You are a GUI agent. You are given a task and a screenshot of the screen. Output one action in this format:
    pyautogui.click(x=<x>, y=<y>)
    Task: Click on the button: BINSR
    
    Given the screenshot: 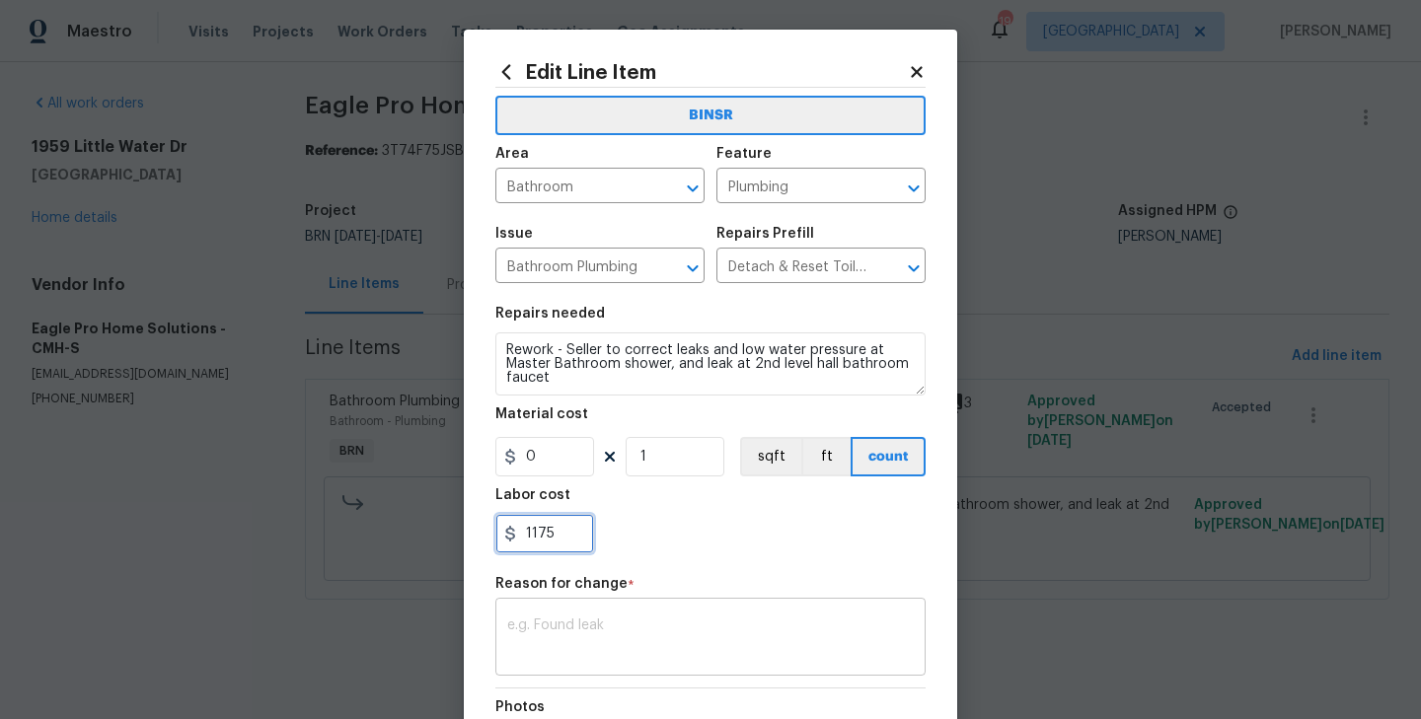 What is the action you would take?
    pyautogui.click(x=711, y=115)
    